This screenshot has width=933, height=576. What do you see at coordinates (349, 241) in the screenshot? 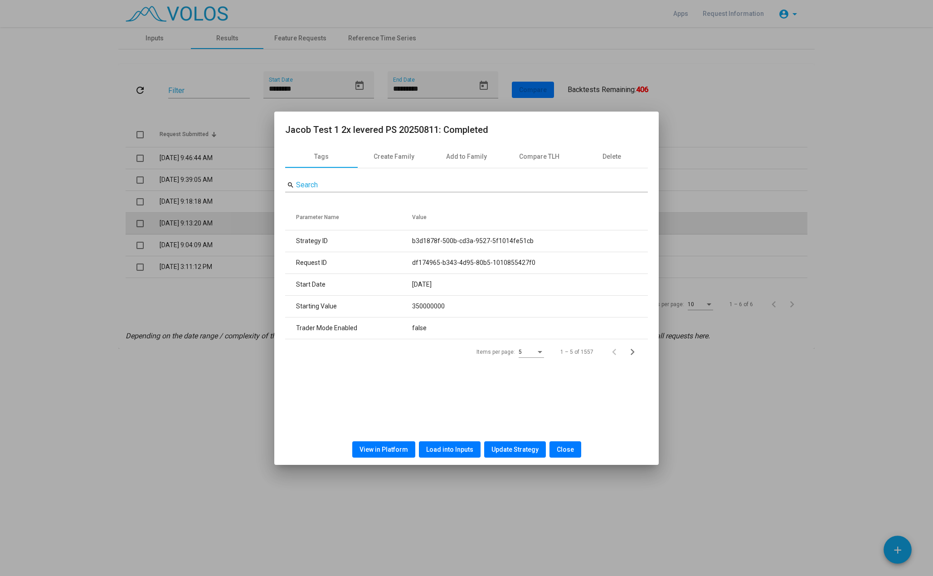
I see `td: Strategy ID` at bounding box center [349, 241].